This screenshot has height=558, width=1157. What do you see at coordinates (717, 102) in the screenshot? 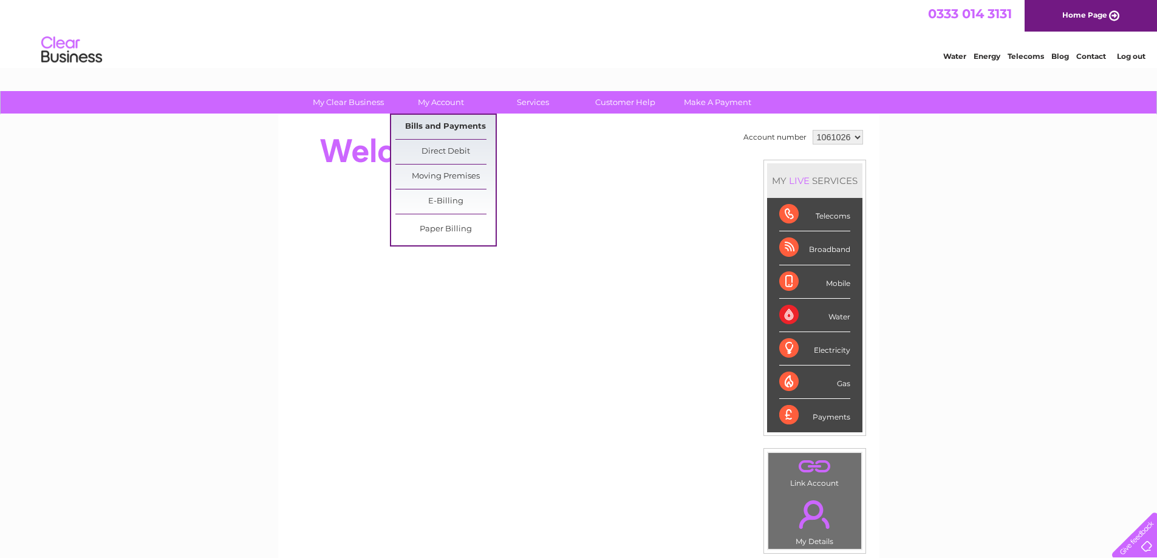
I see `a: Make A Payment` at bounding box center [717, 102].